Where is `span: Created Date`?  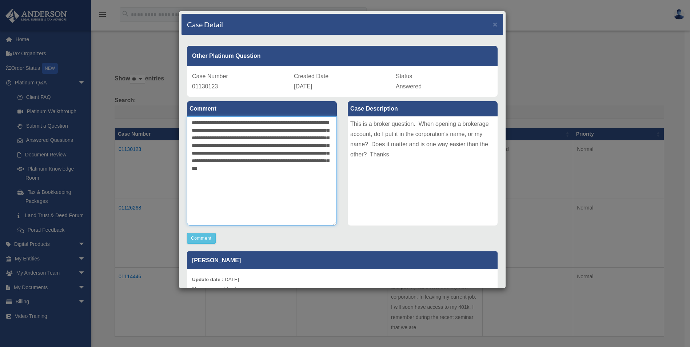 span: Created Date is located at coordinates (311, 76).